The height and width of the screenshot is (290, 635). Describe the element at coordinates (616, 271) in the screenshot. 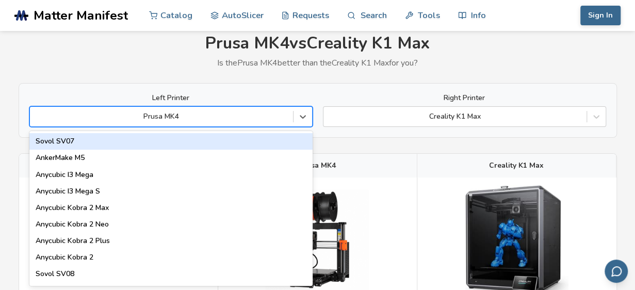

I see `button: Send feedback via email` at that location.